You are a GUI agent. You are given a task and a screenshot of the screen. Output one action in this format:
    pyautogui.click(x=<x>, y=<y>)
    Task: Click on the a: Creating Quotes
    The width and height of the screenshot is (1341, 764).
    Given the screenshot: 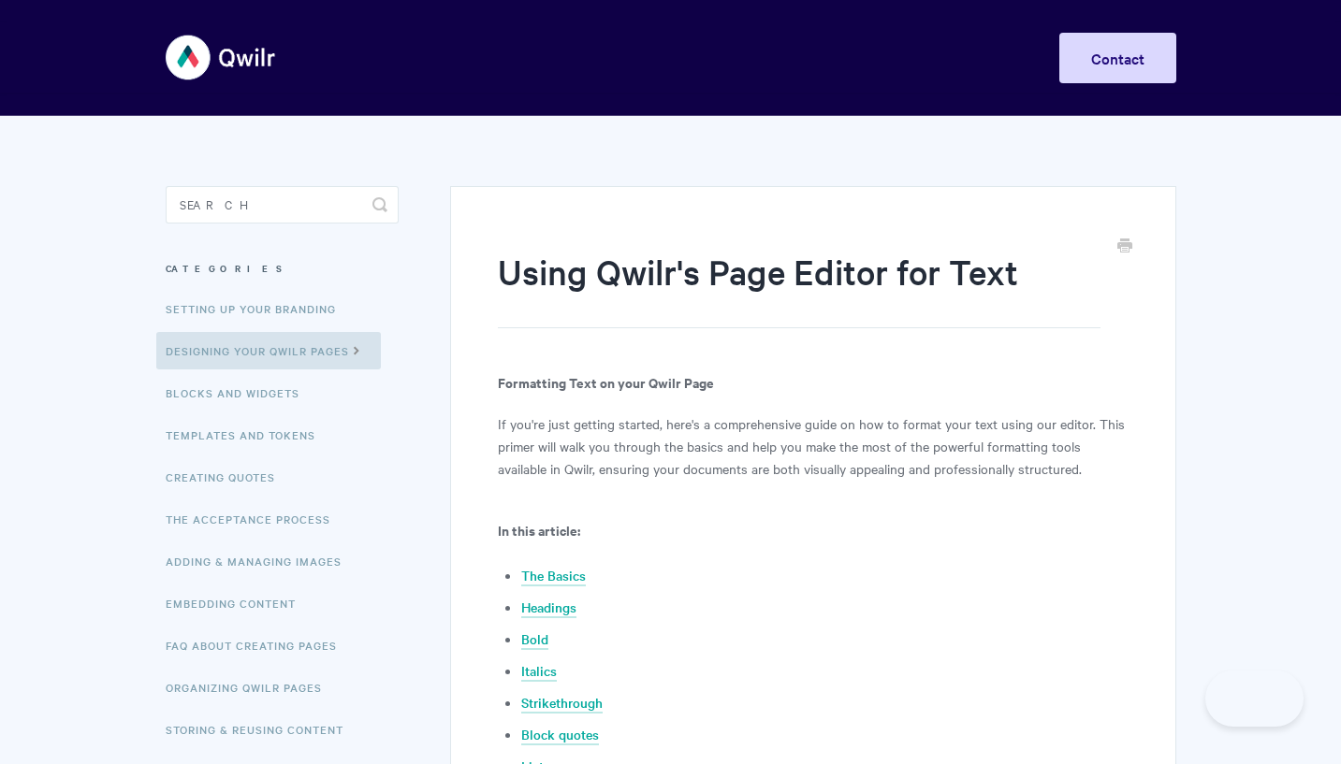 What is the action you would take?
    pyautogui.click(x=227, y=477)
    